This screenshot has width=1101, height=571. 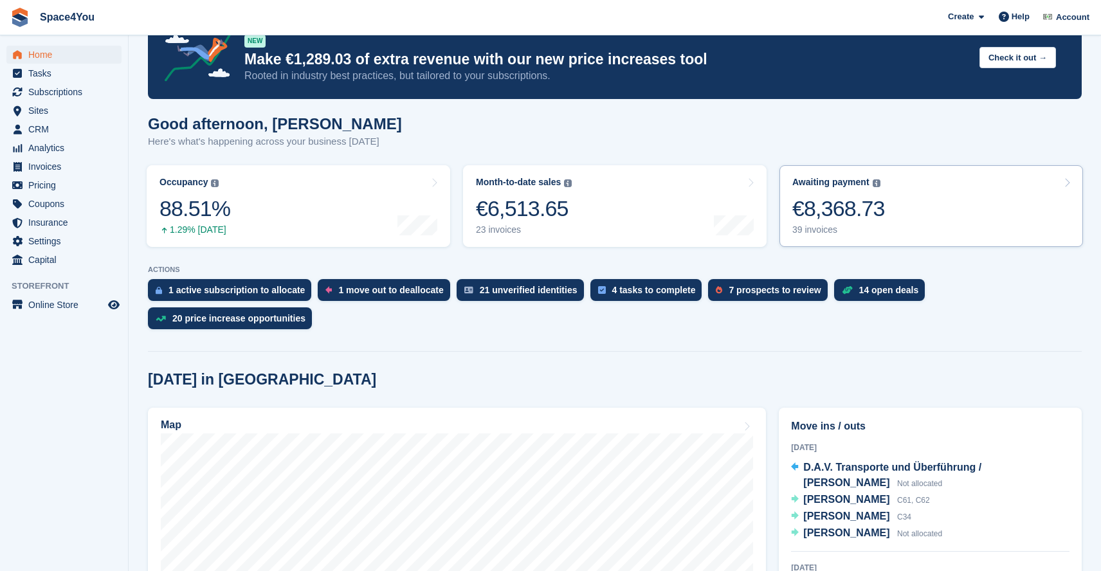 I want to click on span: Tasks, so click(x=67, y=73).